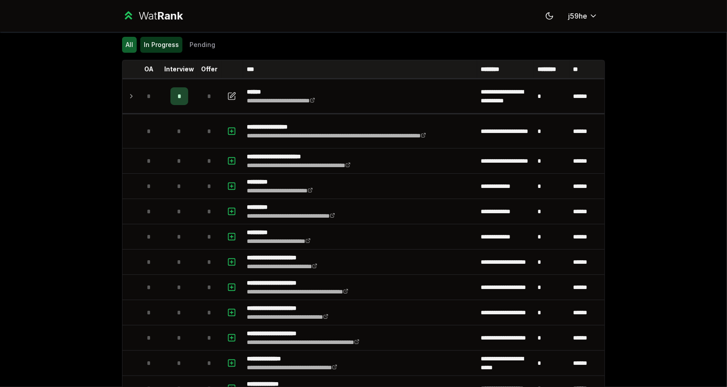  Describe the element at coordinates (152, 16) in the screenshot. I see `a: WatRank` at that location.